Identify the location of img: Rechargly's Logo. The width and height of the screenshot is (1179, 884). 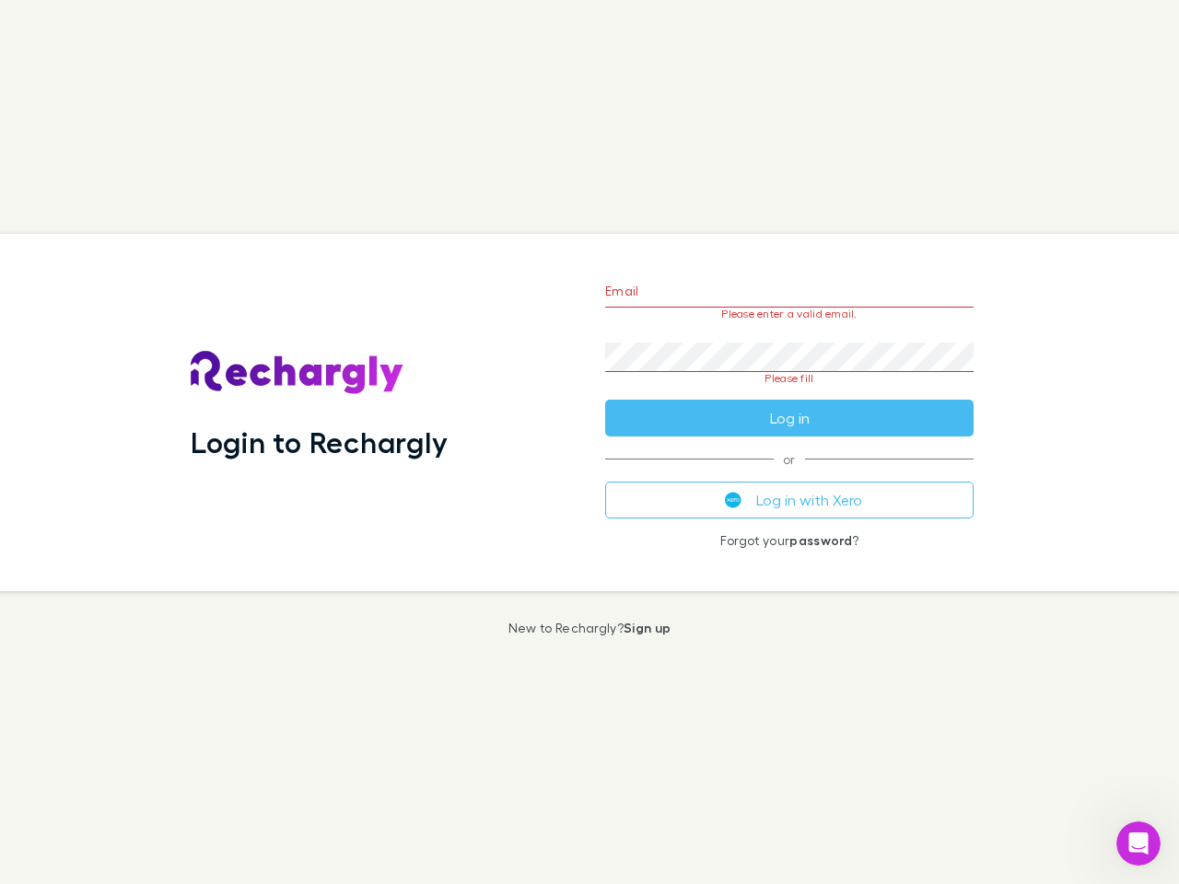
(297, 373).